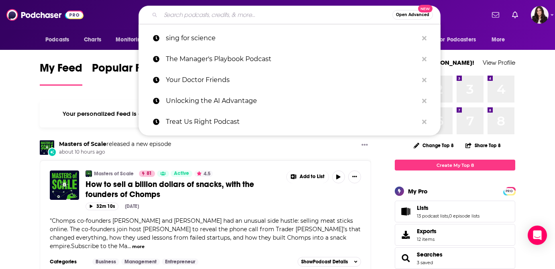 This screenshot has height=269, width=555. I want to click on span: about 10 hours ago, so click(115, 152).